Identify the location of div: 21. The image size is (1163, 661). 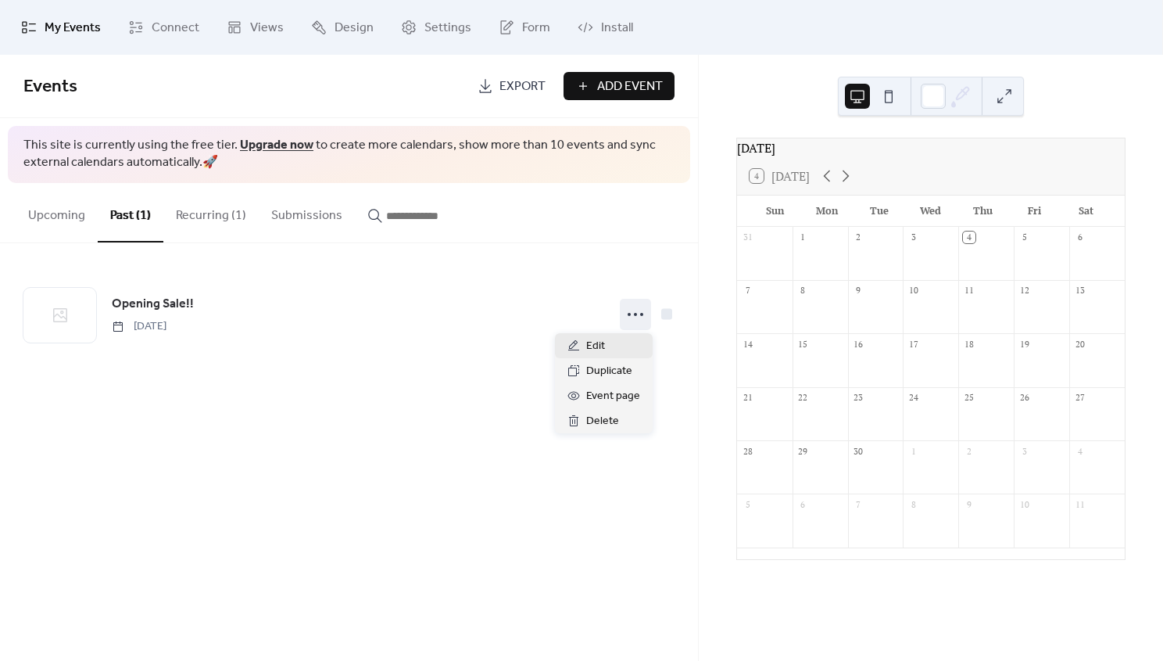
(747, 397).